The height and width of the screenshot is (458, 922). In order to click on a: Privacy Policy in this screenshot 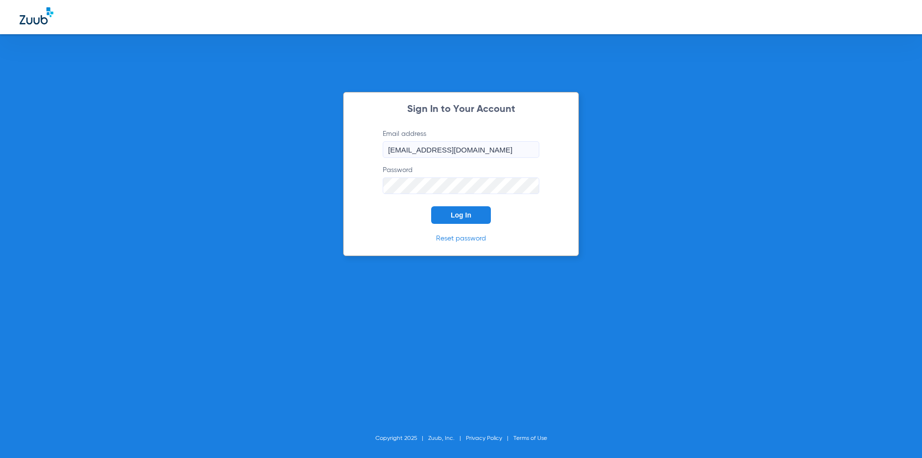, I will do `click(484, 439)`.